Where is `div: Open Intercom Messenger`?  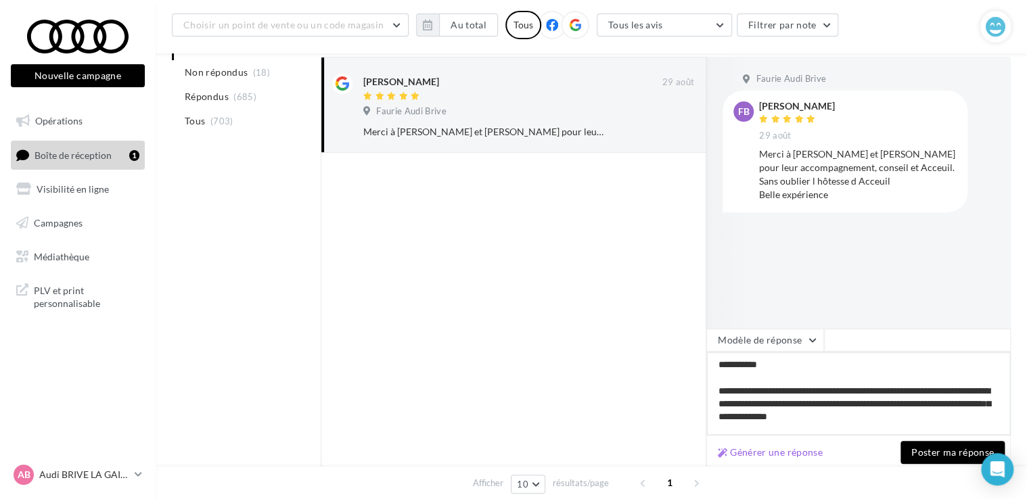
div: Open Intercom Messenger is located at coordinates (997, 470).